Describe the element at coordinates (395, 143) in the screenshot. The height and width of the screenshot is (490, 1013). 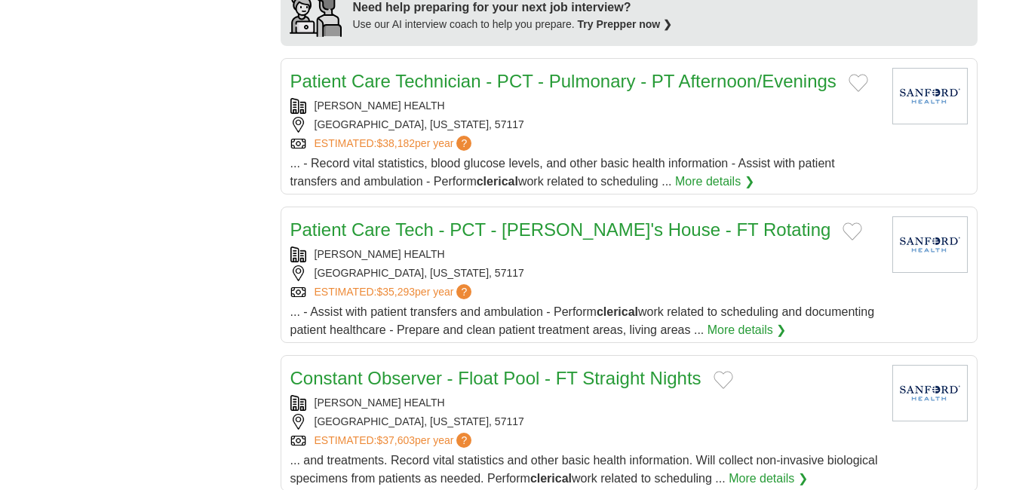
I see `a: ESTIMATED:$38,182per year?` at that location.